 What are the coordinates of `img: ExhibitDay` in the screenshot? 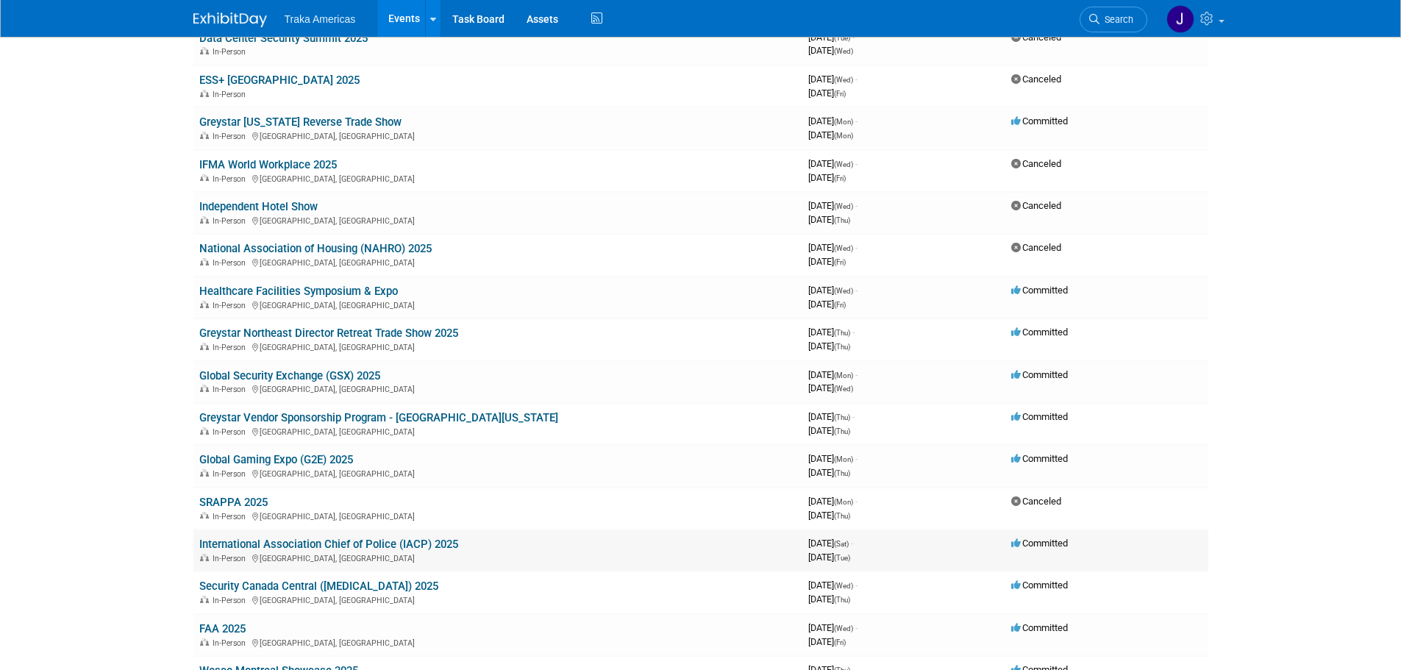 It's located at (230, 20).